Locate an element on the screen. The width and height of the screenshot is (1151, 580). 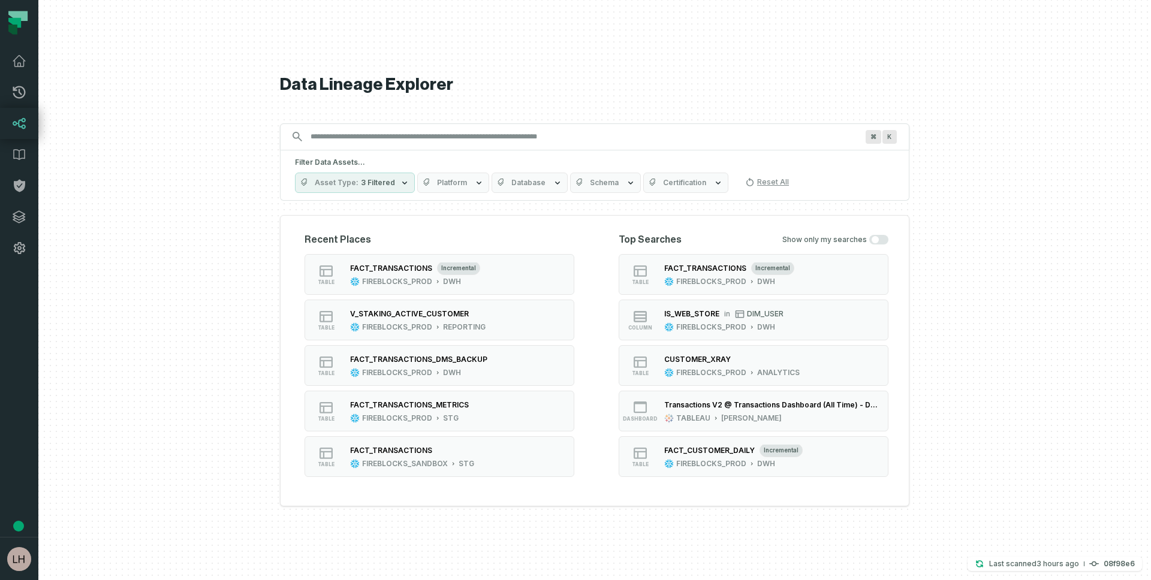
div: Tooltip anchor is located at coordinates (19, 526).